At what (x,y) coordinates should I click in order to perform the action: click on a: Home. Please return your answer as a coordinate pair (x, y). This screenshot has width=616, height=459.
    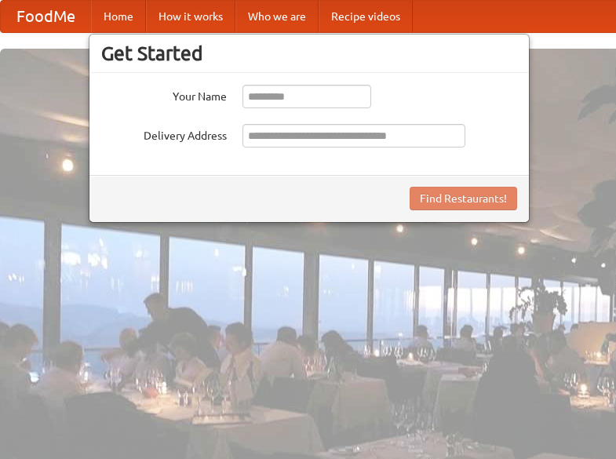
    Looking at the image, I should click on (118, 16).